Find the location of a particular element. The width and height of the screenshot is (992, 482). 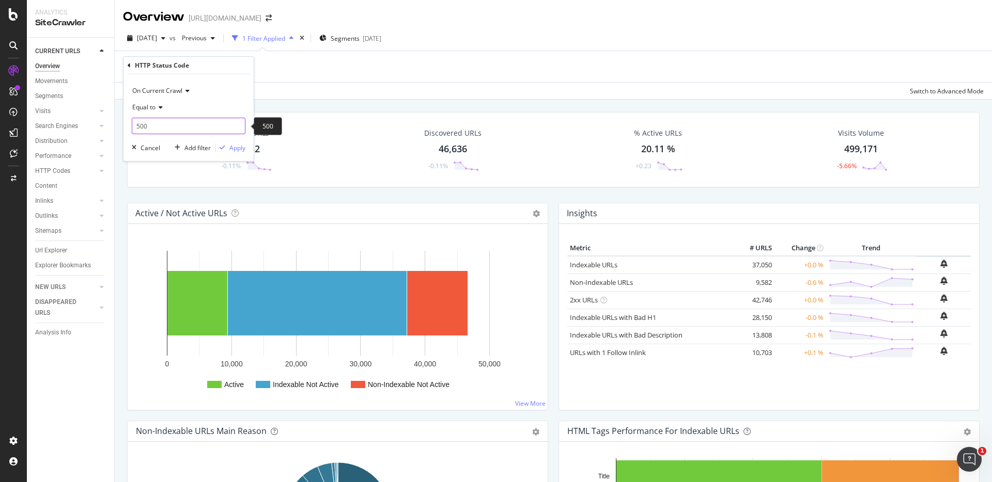

td: -0.6 % is located at coordinates (800, 282).